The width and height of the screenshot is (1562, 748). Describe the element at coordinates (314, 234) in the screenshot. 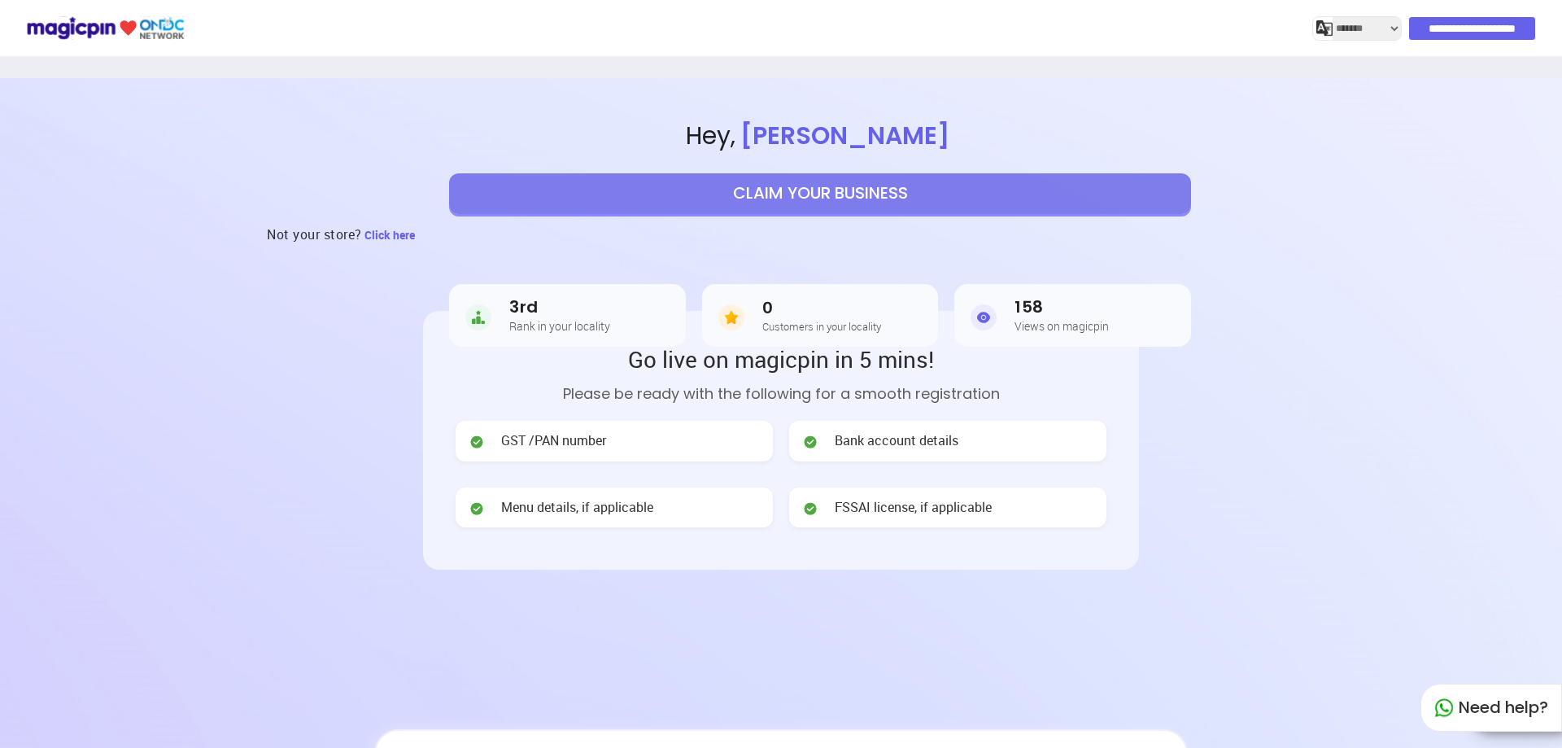

I see `h3: Not your store?` at that location.